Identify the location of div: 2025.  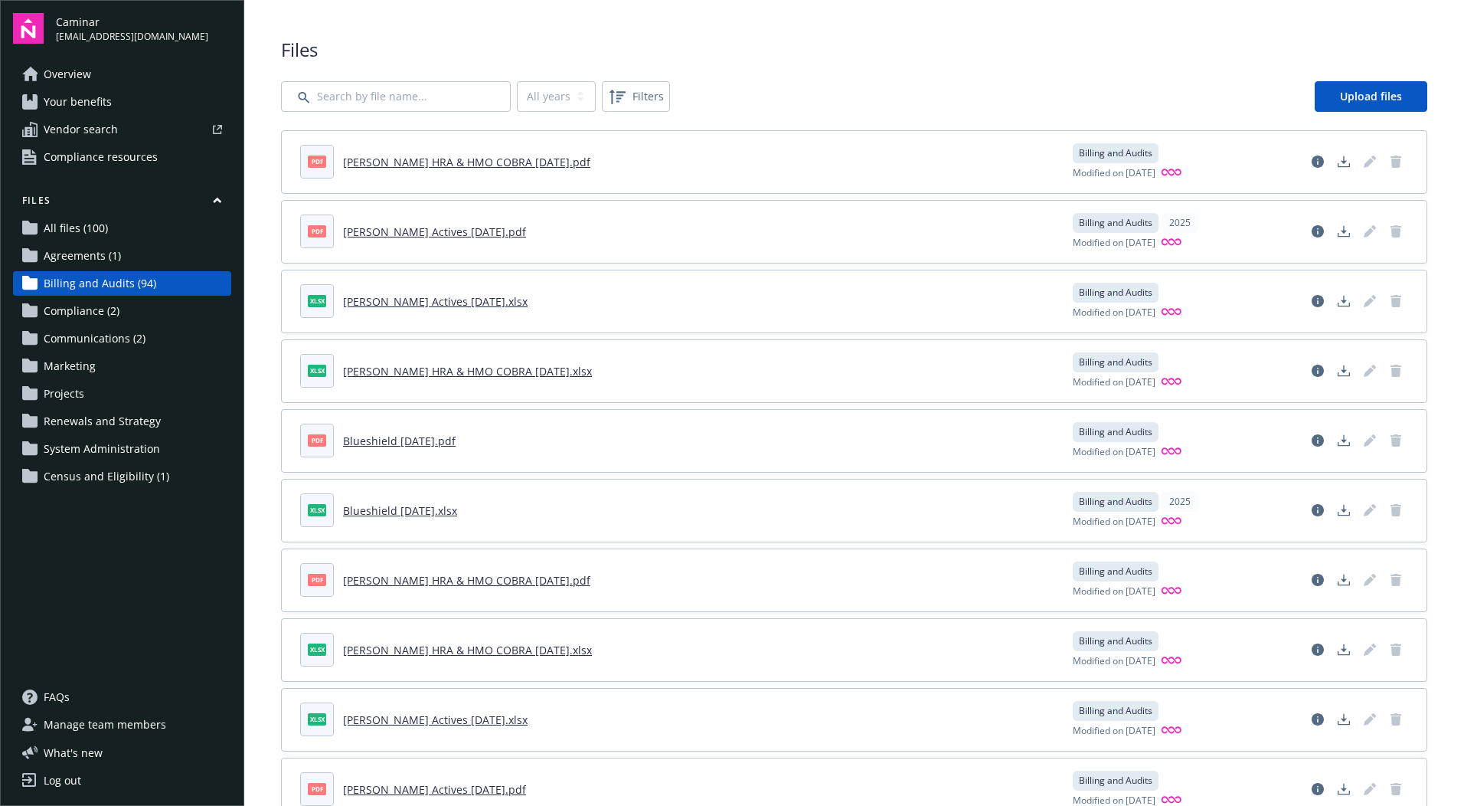
(1180, 223).